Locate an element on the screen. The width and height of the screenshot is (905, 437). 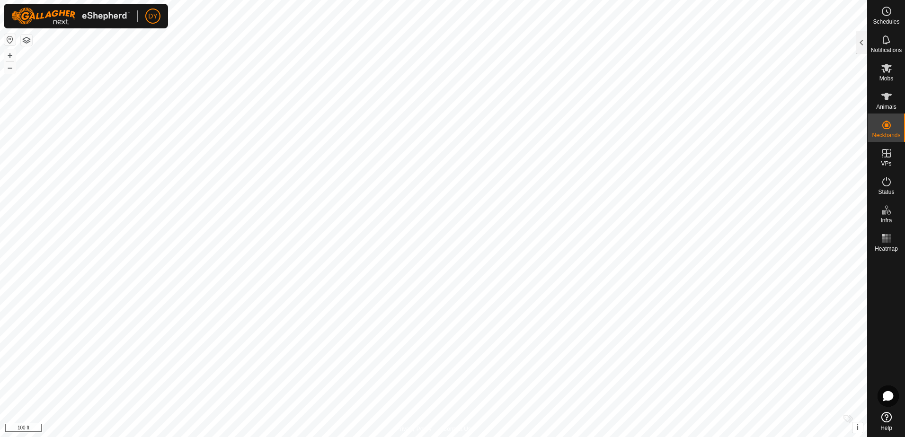
img: Gallagher Logo is located at coordinates (71, 16).